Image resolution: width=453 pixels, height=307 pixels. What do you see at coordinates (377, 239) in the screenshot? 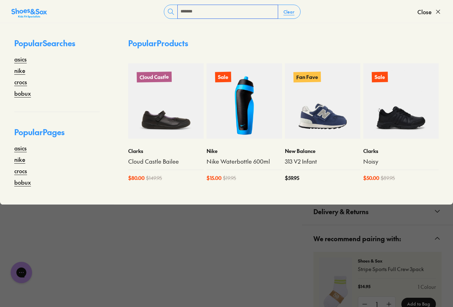
I see `button: We recommend pairing with:` at bounding box center [377, 239].